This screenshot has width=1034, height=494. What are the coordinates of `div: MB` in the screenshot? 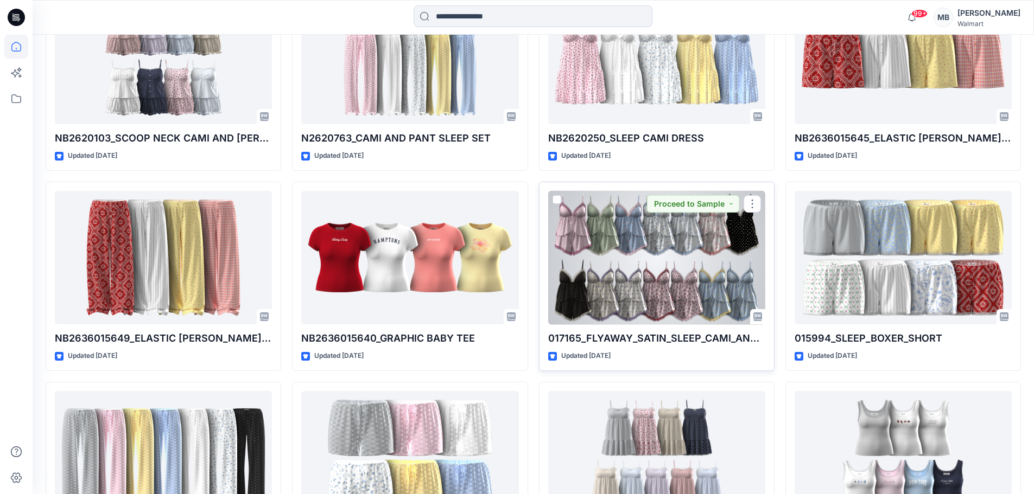 It's located at (943, 17).